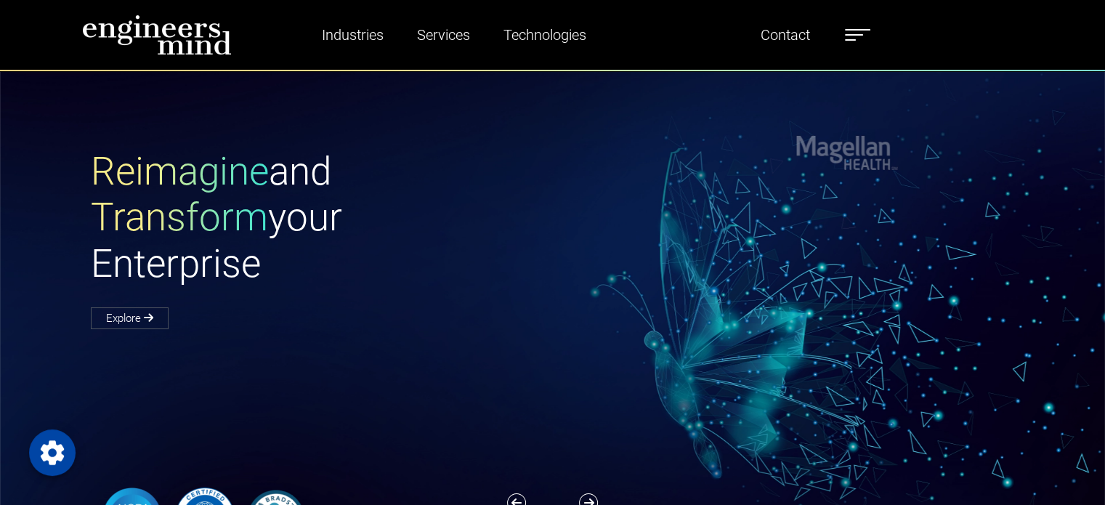  I want to click on a: Technologies, so click(545, 35).